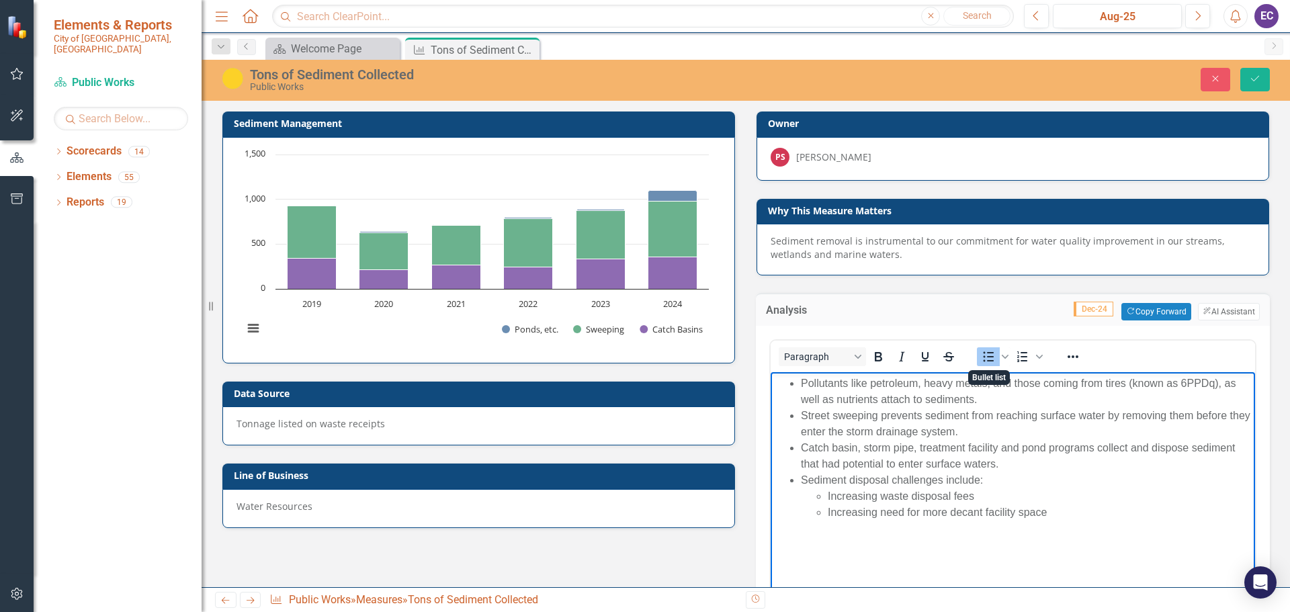 Image resolution: width=1290 pixels, height=612 pixels. Describe the element at coordinates (139, 151) in the screenshot. I see `div: 14` at that location.